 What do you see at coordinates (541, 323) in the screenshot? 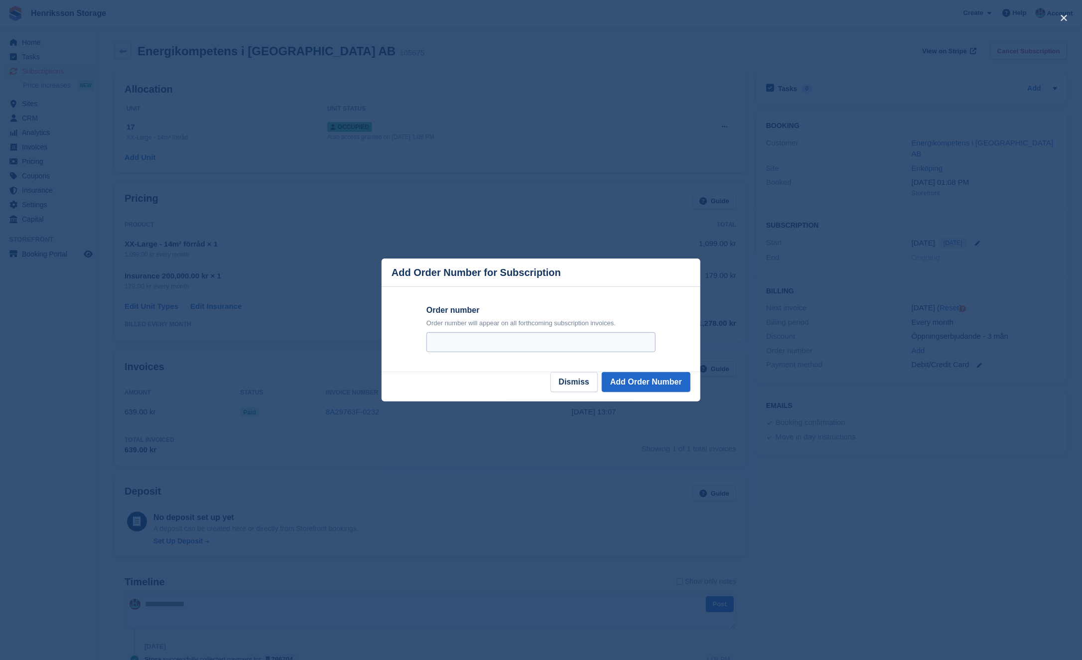
I see `p: Order number will appear on all forthcoming subscription invoices.` at bounding box center [541, 323].